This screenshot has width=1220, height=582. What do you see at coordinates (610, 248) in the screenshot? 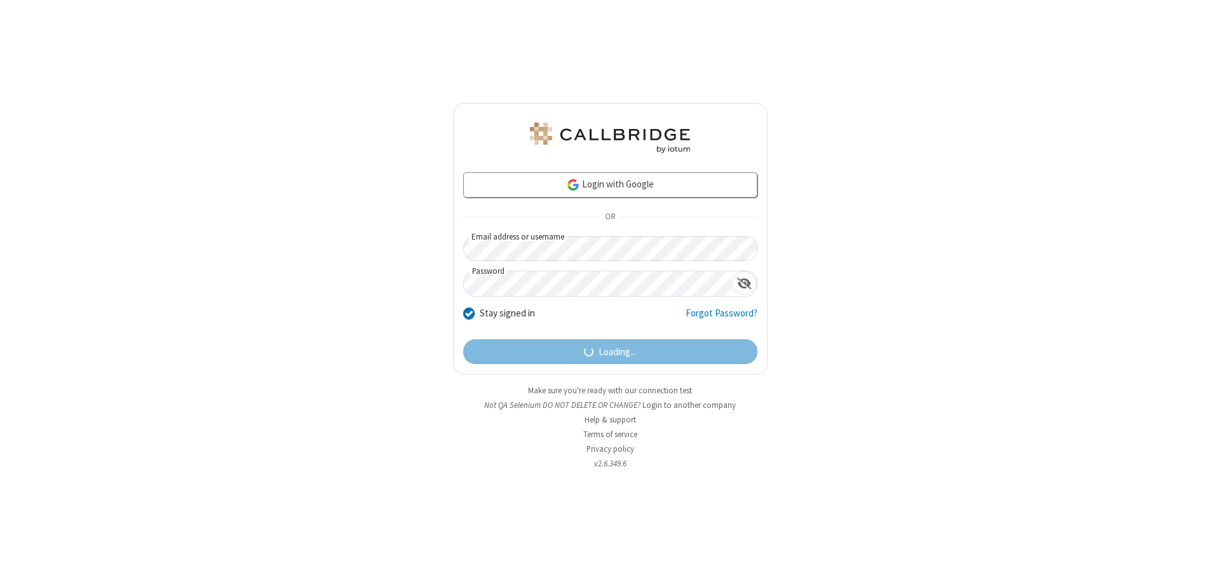
I see `input: Email address or username` at bounding box center [610, 248].